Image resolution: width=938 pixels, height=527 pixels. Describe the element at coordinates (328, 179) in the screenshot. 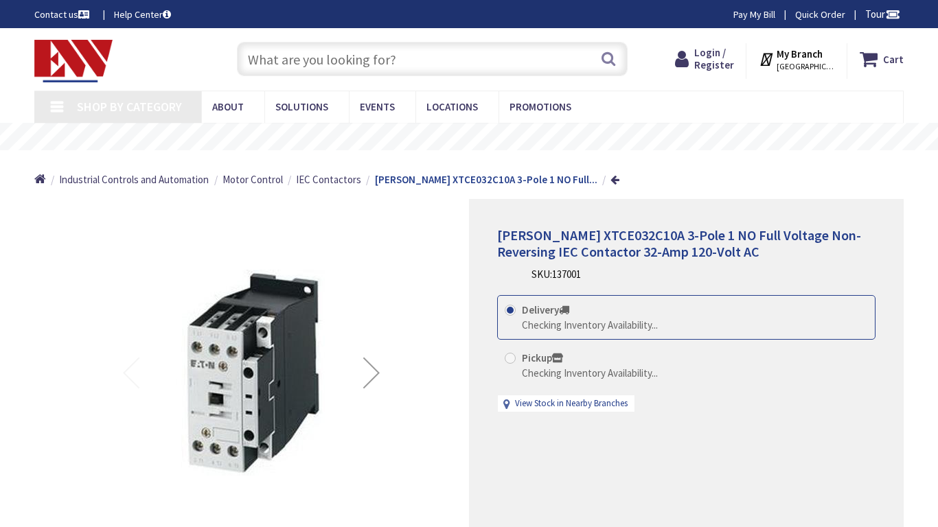

I see `span: IEC Contactors` at that location.